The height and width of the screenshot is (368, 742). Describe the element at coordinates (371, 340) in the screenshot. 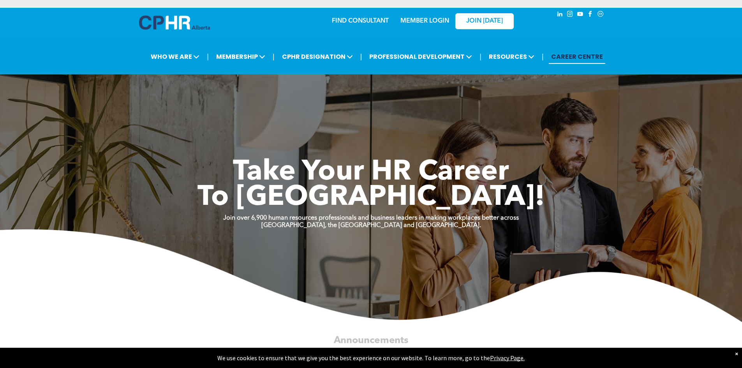

I see `span: Announcements` at that location.